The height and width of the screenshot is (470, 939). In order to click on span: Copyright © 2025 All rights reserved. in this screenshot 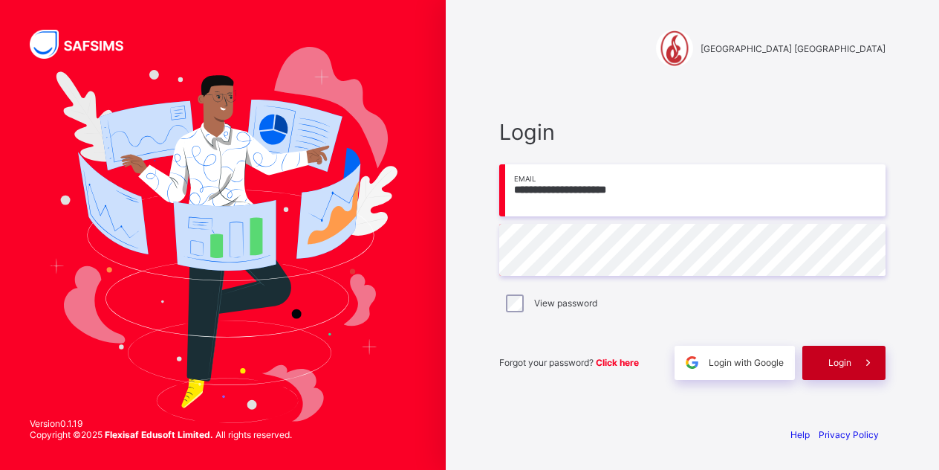, I will do `click(161, 434)`.